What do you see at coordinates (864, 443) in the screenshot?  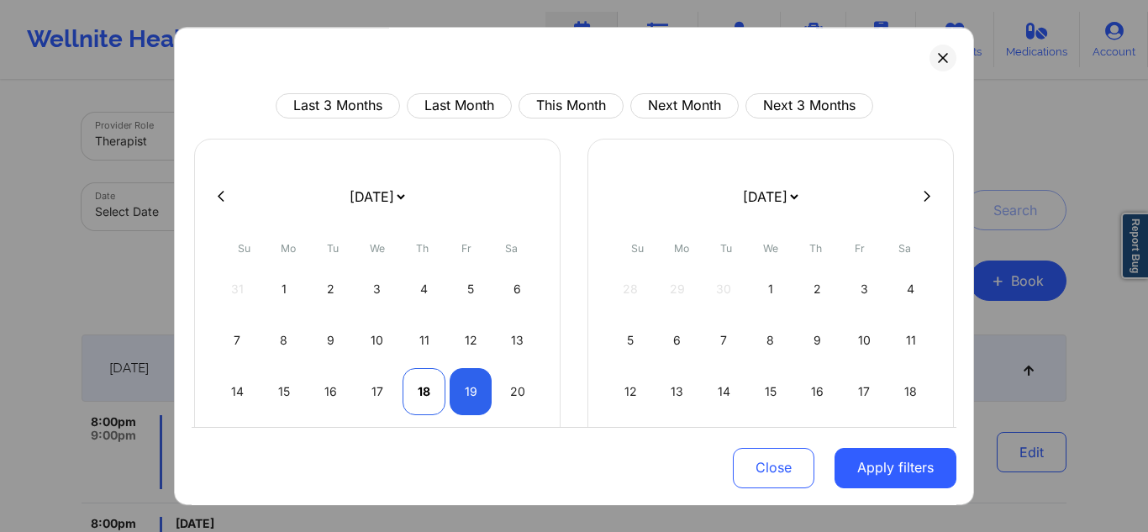 I see `div: Fri Oct 24 2025` at bounding box center [864, 443].